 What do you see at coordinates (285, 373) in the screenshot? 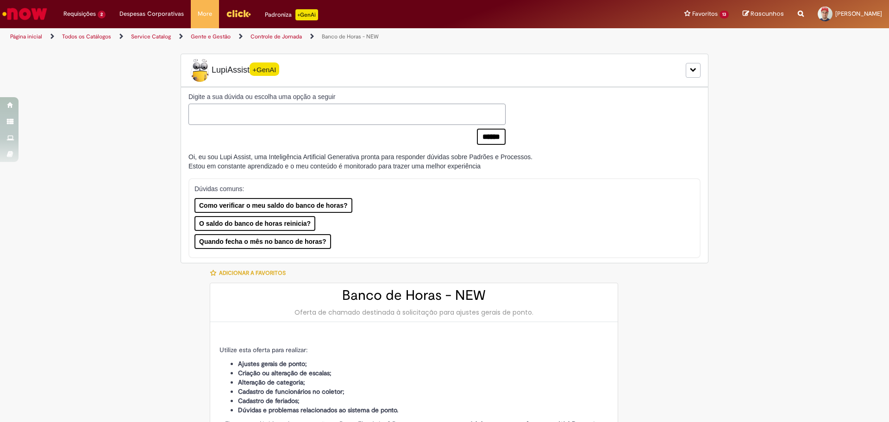
I see `strong: Criação ou alteração de escalas;` at bounding box center [285, 373].